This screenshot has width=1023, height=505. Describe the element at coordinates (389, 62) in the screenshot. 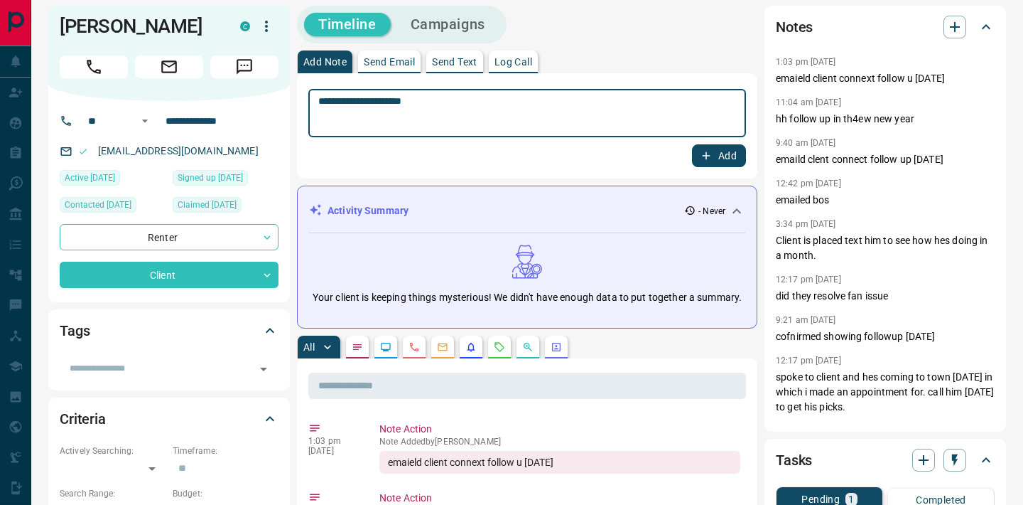

I see `p: Send Email` at that location.